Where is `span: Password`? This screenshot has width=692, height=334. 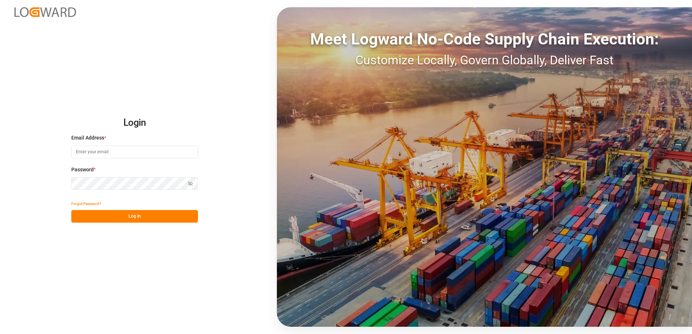
span: Password is located at coordinates (82, 170).